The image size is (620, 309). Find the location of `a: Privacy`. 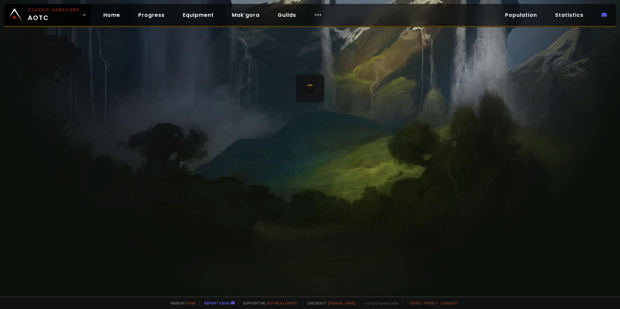

a: Privacy is located at coordinates (430, 303).